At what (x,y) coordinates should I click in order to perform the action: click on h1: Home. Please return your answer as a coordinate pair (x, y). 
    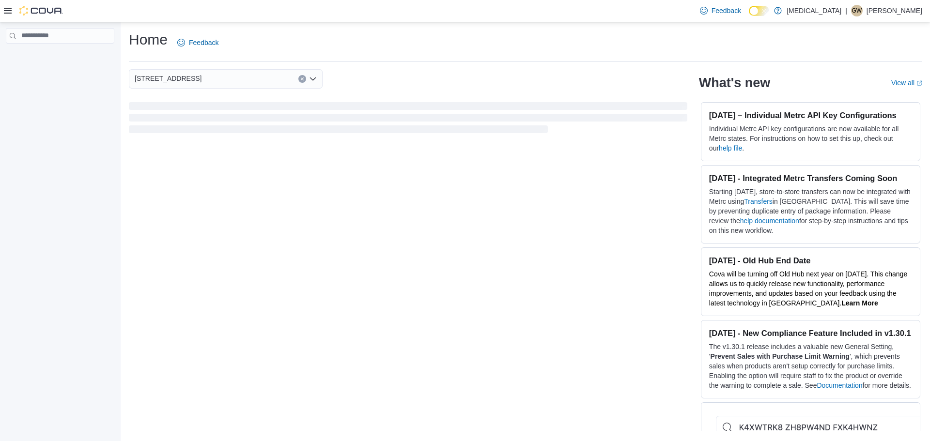
    Looking at the image, I should click on (148, 40).